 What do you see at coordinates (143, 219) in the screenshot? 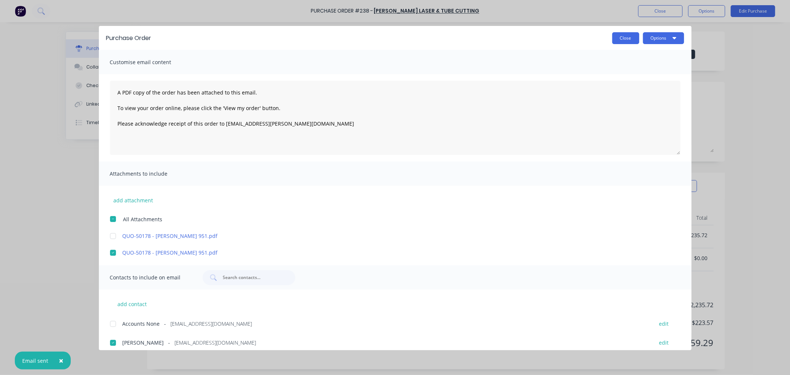
I see `span: All Attachments` at bounding box center [143, 219].